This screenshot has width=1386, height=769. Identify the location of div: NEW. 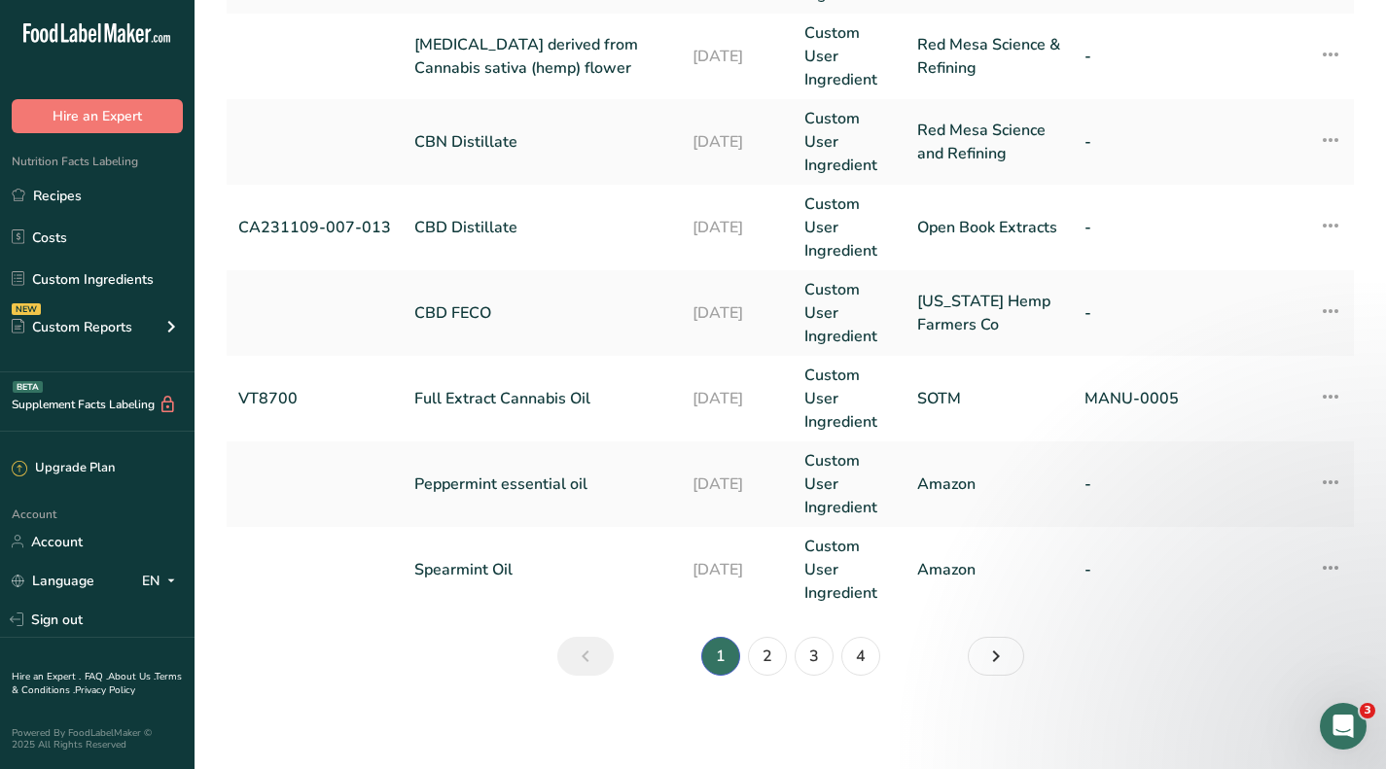
(26, 309).